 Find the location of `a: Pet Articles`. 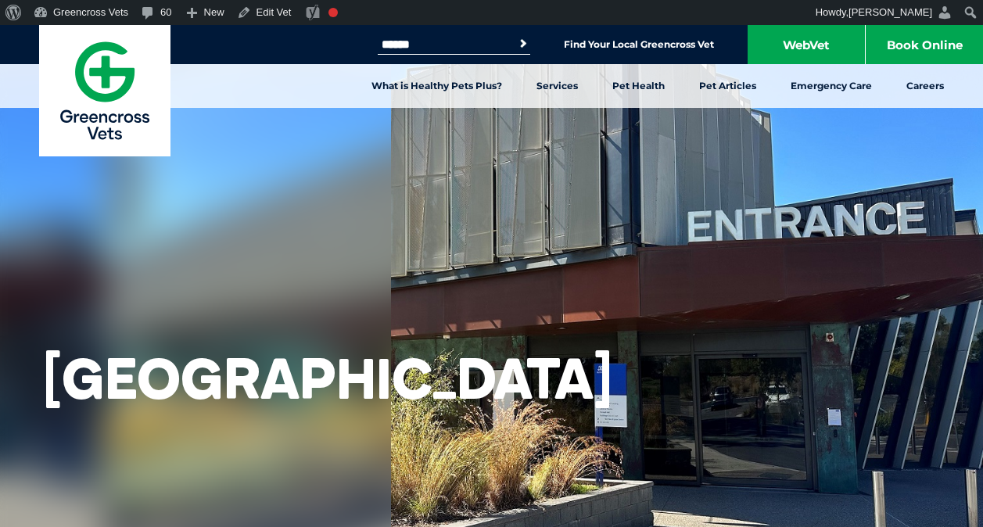

a: Pet Articles is located at coordinates (727, 86).